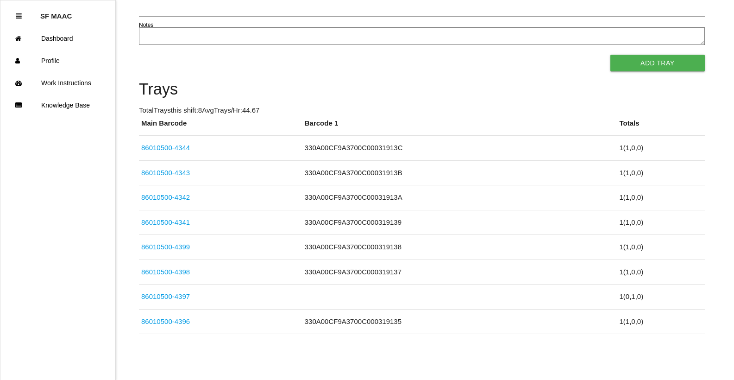 The width and height of the screenshot is (734, 380). Describe the element at coordinates (460, 247) in the screenshot. I see `td: 330A00CF9A3700C000319138` at that location.